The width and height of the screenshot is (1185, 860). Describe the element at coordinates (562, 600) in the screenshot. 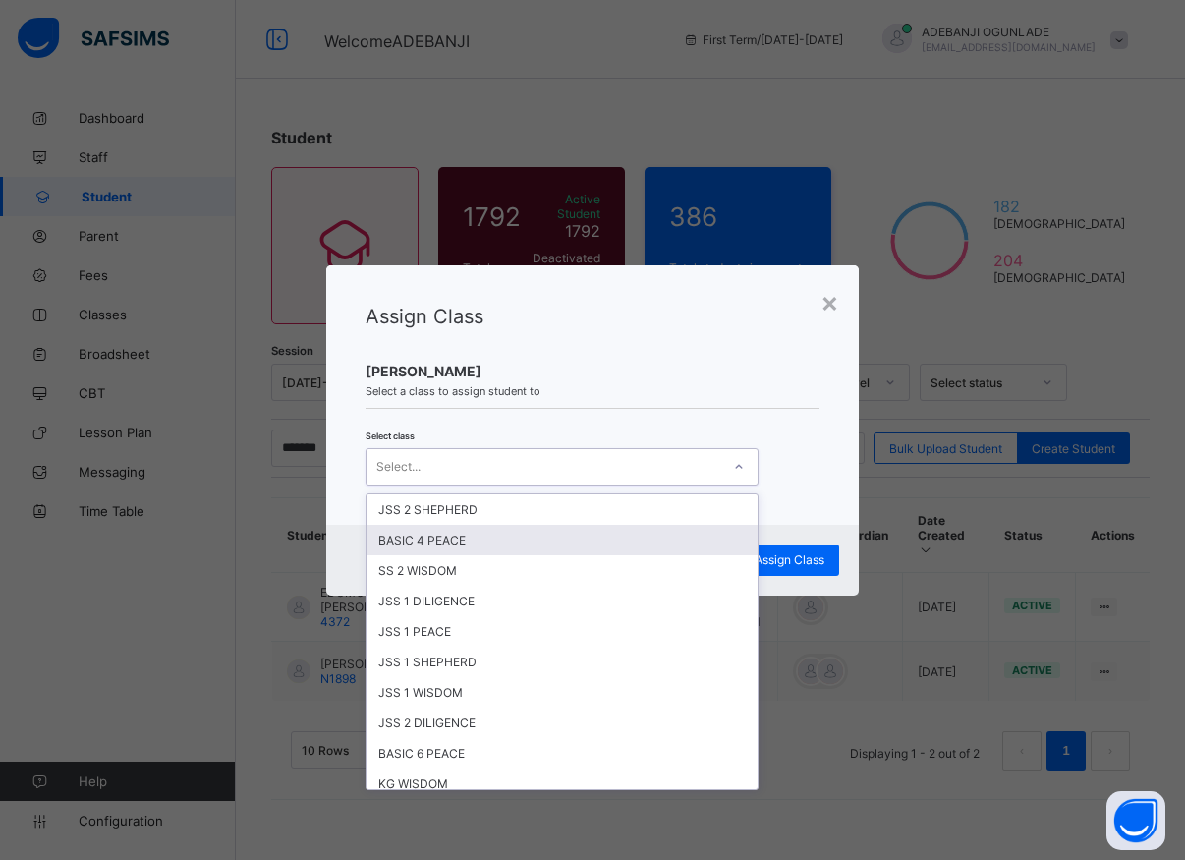

I see `div: JSS 1 DILIGENCE` at that location.